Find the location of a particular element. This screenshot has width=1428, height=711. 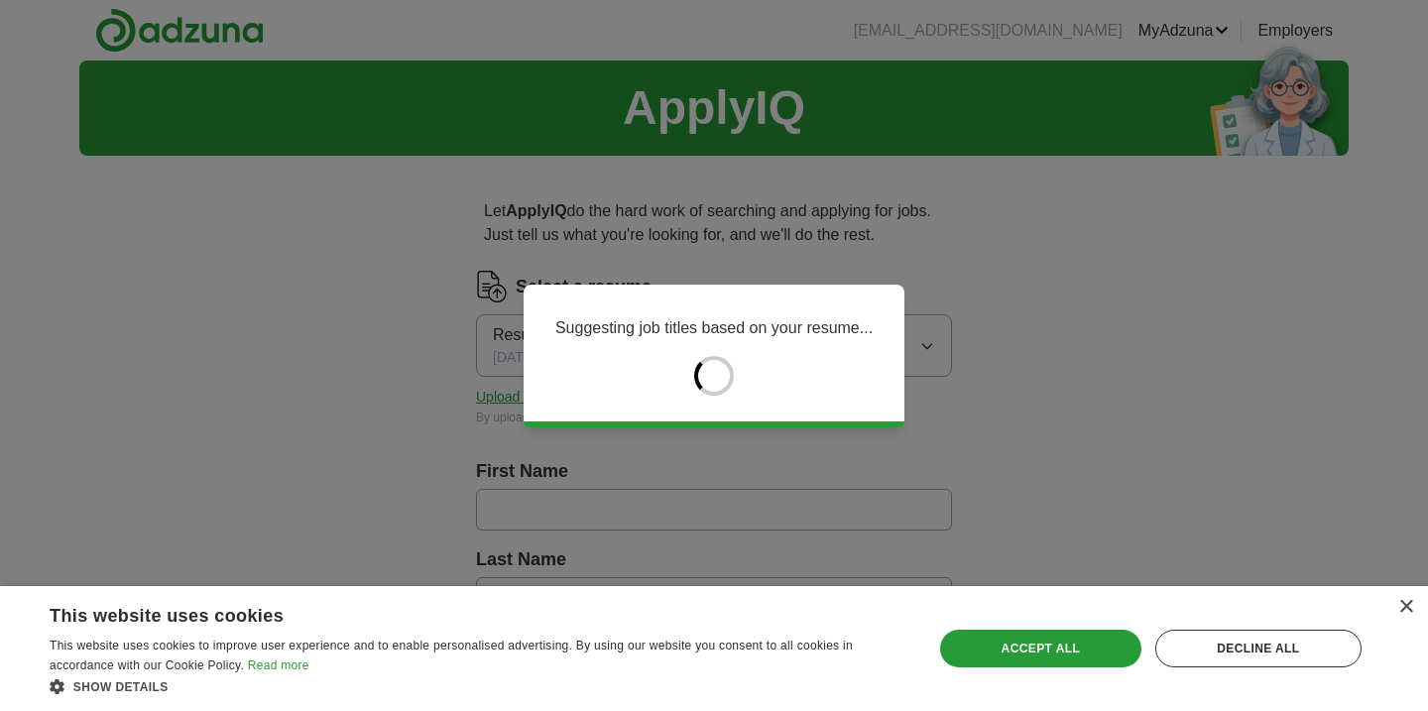

div: Decline all is located at coordinates (1258, 648).